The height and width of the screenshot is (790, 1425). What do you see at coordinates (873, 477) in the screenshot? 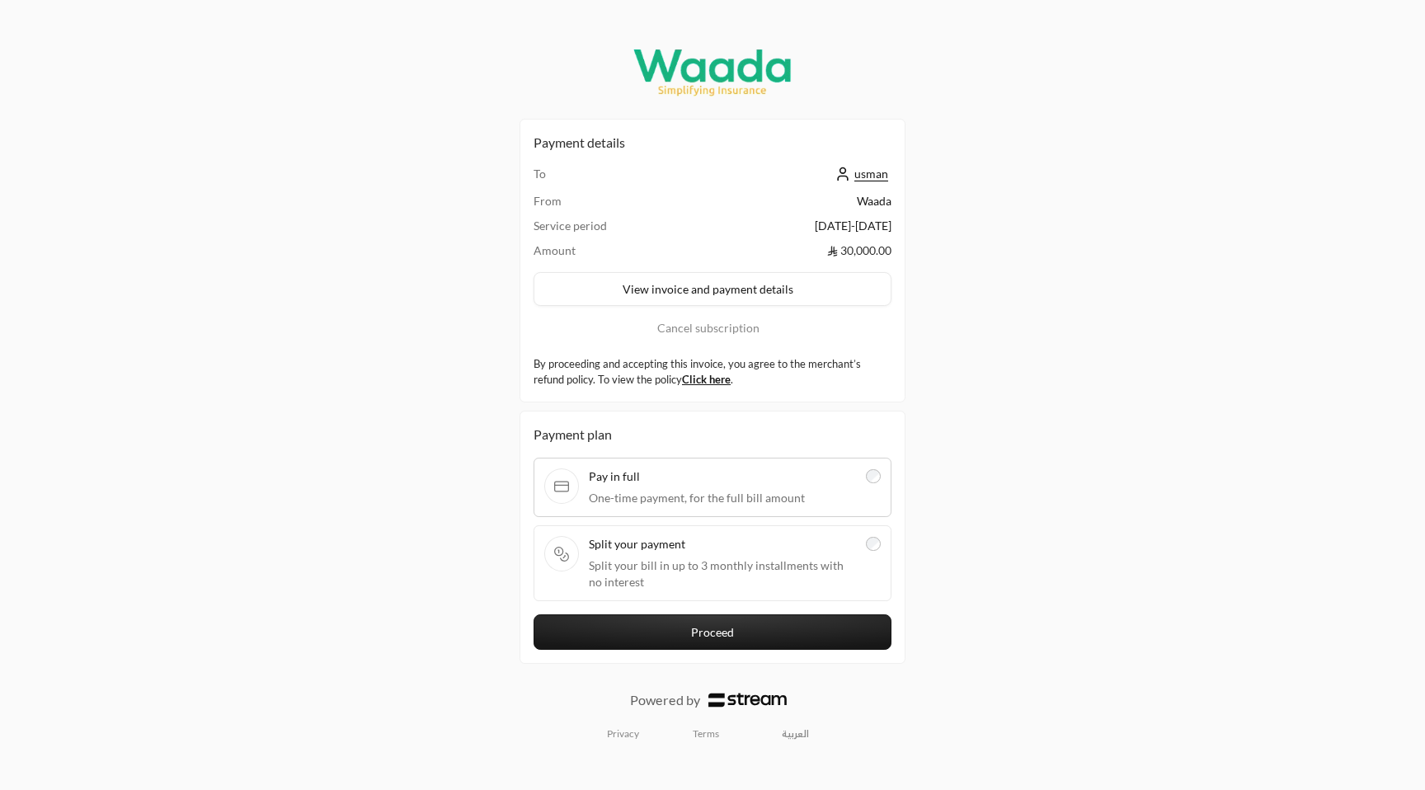
I see `input: Pay in fullOne-time payment, for the full bill amount` at bounding box center [873, 477].